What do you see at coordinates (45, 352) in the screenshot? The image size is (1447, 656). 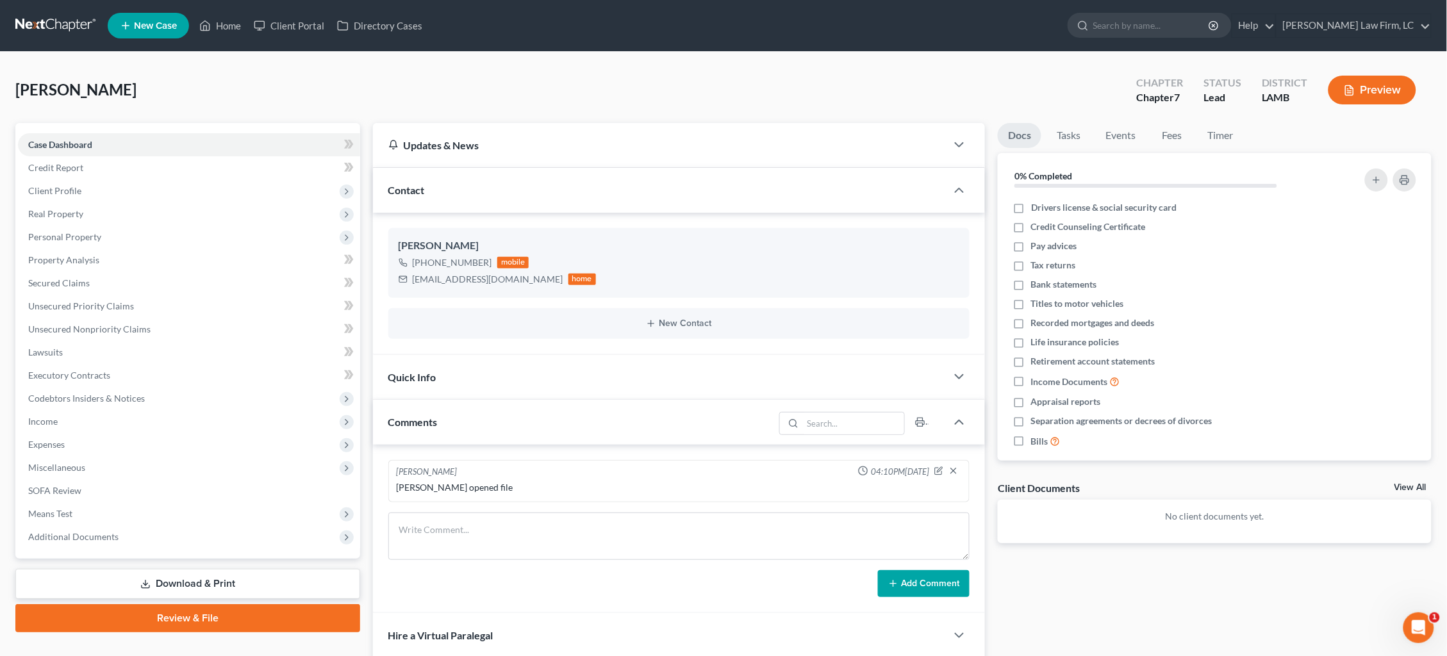 I see `span: Lawsuits` at bounding box center [45, 352].